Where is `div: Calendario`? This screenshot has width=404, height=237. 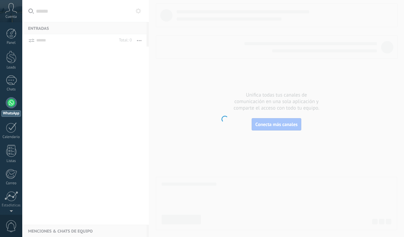 div: Calendario is located at coordinates (11, 137).